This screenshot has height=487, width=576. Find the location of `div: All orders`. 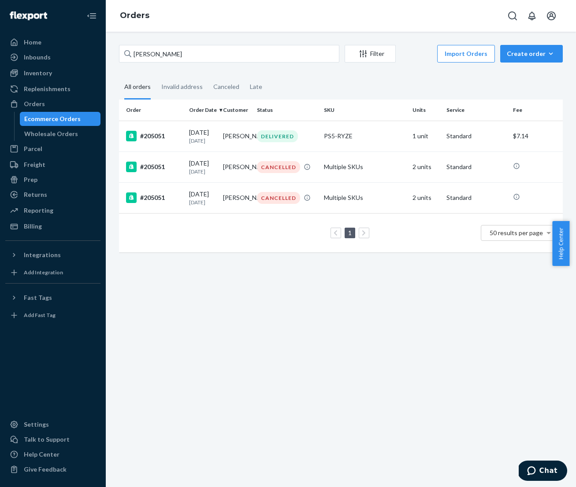

div: All orders is located at coordinates (137, 87).